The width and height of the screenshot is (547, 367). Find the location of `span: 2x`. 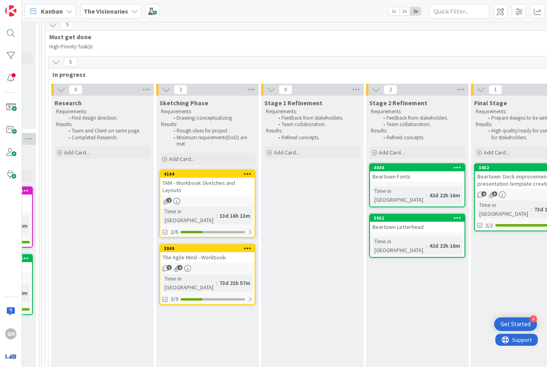

span: 2x is located at coordinates (404, 11).